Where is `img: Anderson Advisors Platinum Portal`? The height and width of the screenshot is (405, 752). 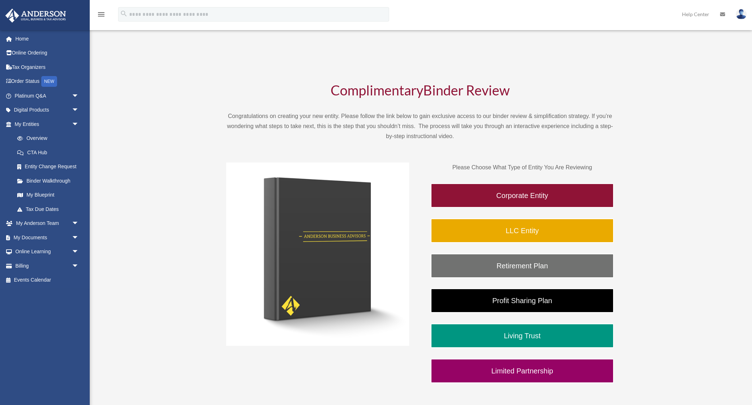
img: Anderson Advisors Platinum Portal is located at coordinates (36, 15).